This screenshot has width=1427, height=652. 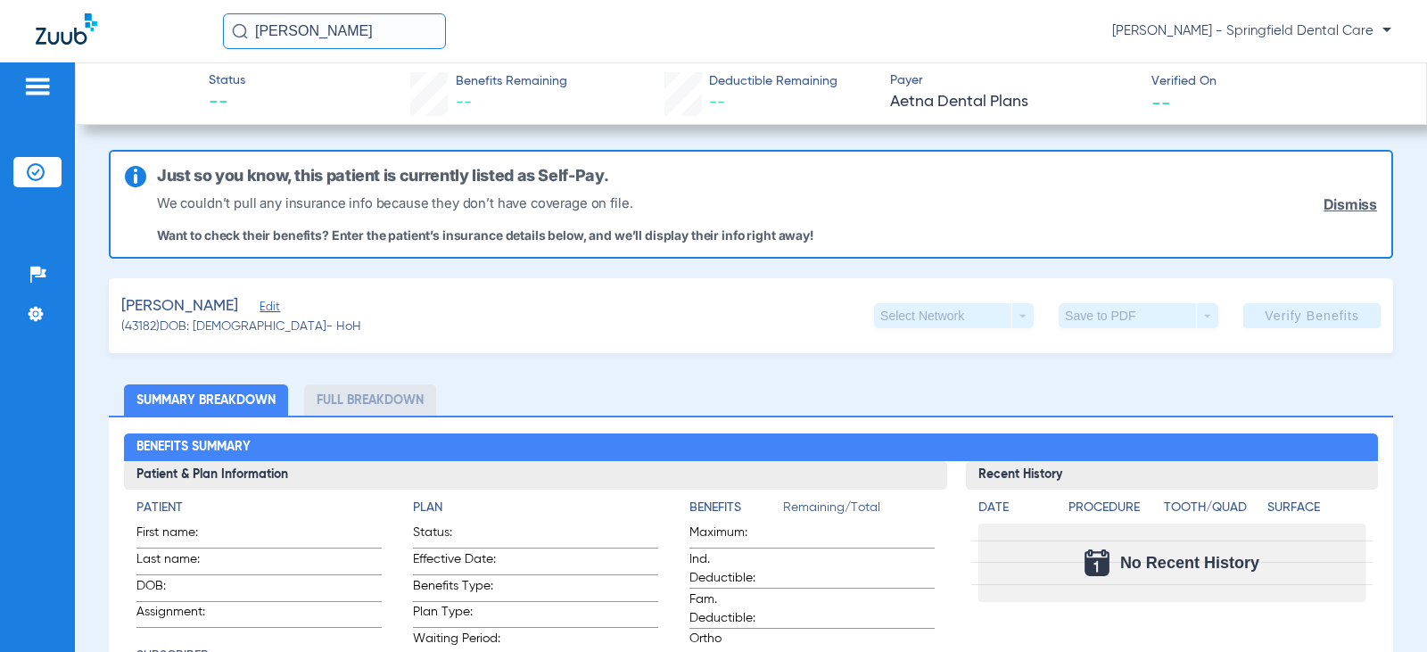 What do you see at coordinates (1351, 204) in the screenshot?
I see `a: Dismiss` at bounding box center [1351, 204].